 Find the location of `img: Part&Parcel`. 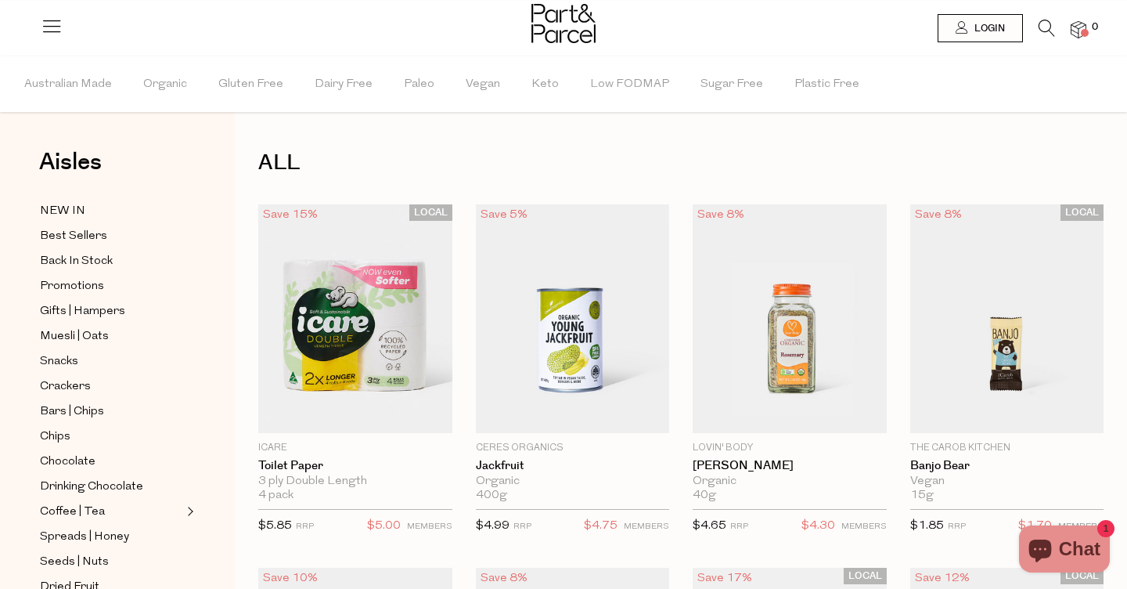

img: Part&Parcel is located at coordinates (564, 23).